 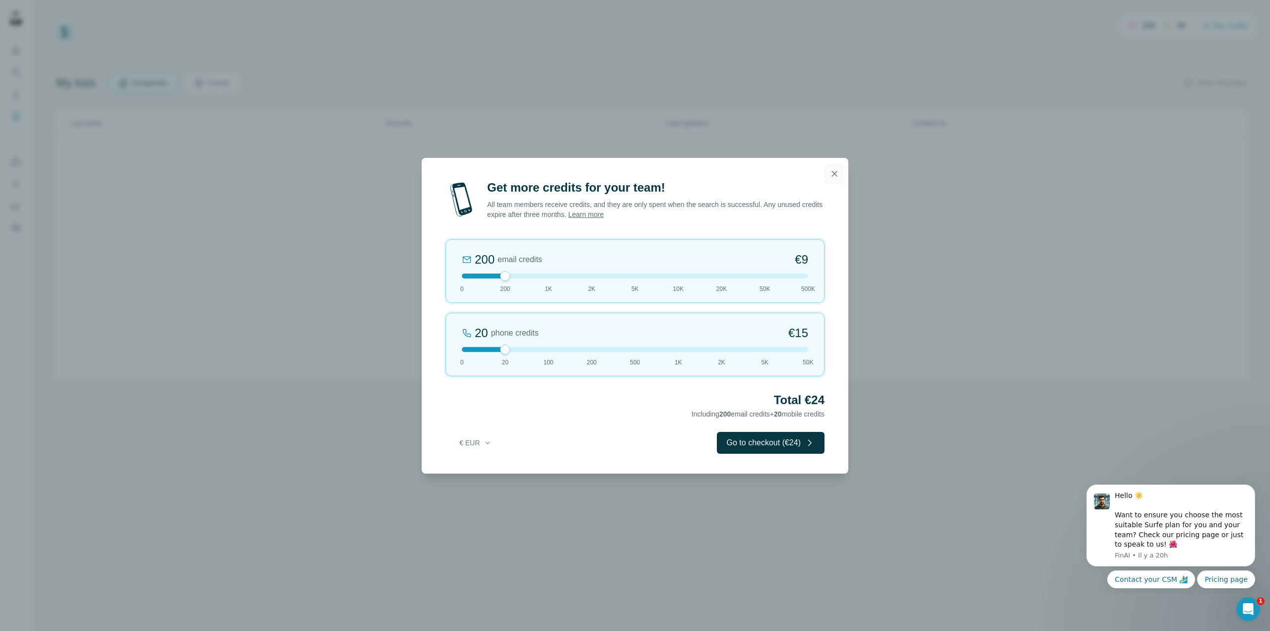 What do you see at coordinates (485, 260) in the screenshot?
I see `div: 200` at bounding box center [485, 260].